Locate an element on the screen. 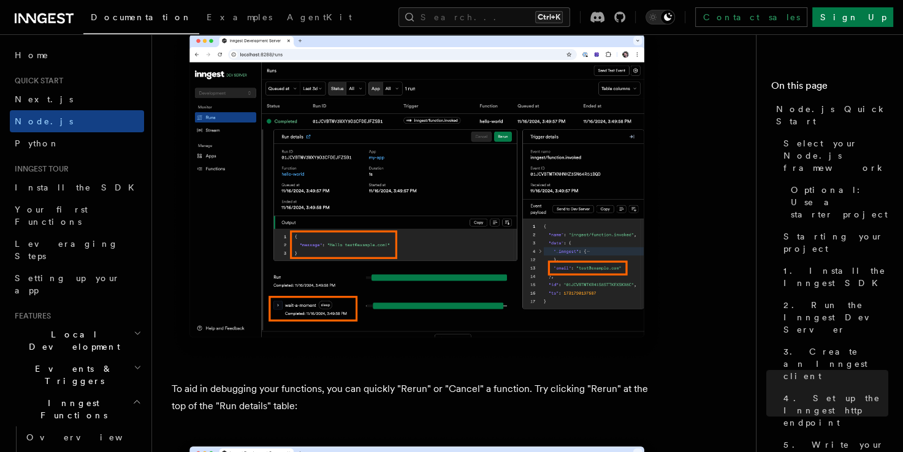 Image resolution: width=903 pixels, height=452 pixels. span: Select your Node.js framework is located at coordinates (836, 156).